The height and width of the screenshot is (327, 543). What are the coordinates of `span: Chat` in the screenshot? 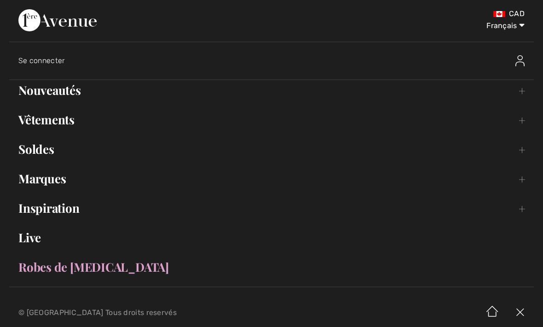 It's located at (32, 11).